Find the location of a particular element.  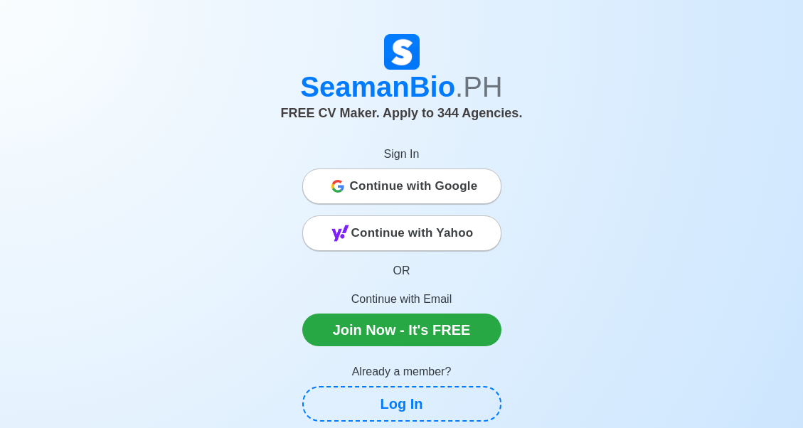

a: Join Now - It's FREE is located at coordinates (402, 330).